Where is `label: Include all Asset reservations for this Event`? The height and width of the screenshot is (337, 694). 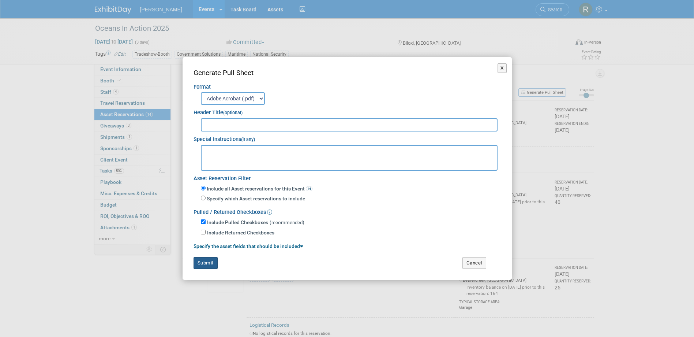
label: Include all Asset reservations for this Event is located at coordinates (259, 189).